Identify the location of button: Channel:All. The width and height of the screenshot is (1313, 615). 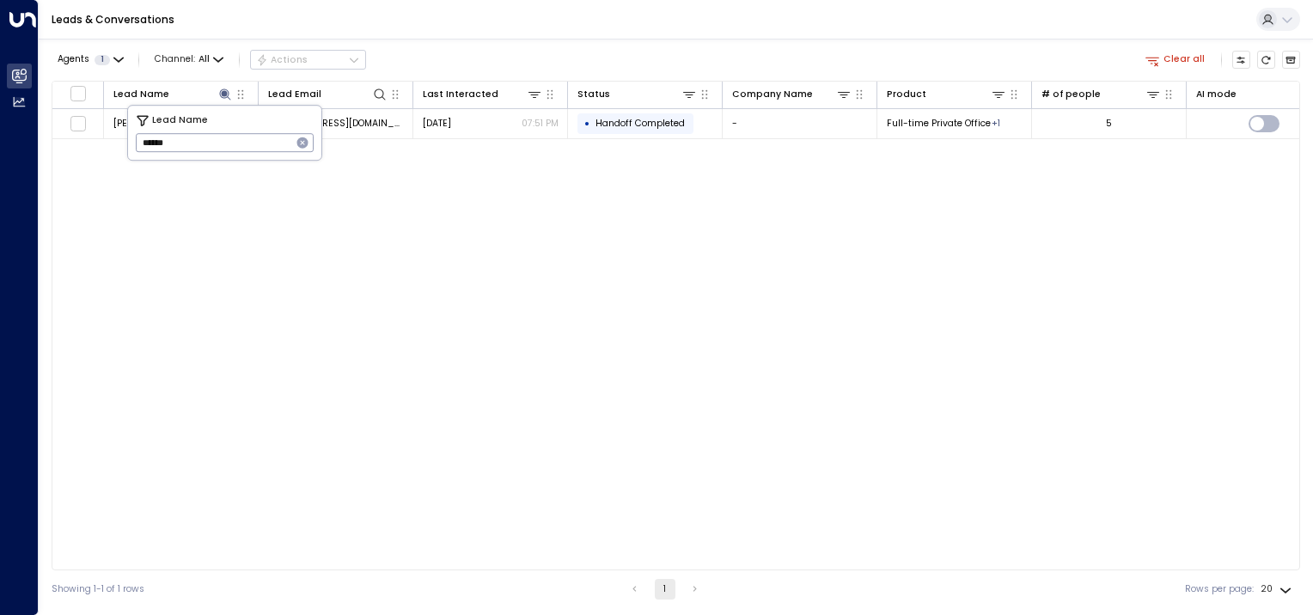
(189, 59).